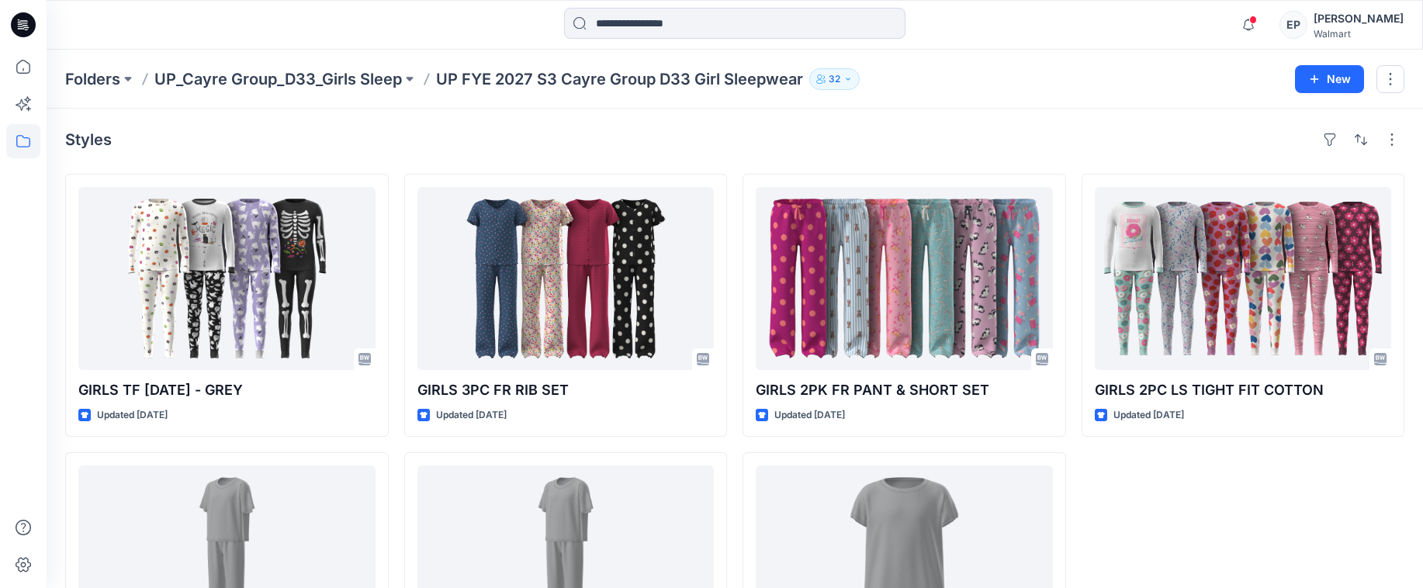 The image size is (1423, 588). I want to click on a: GIRLS TF HALLOWEEN - GREY, so click(227, 279).